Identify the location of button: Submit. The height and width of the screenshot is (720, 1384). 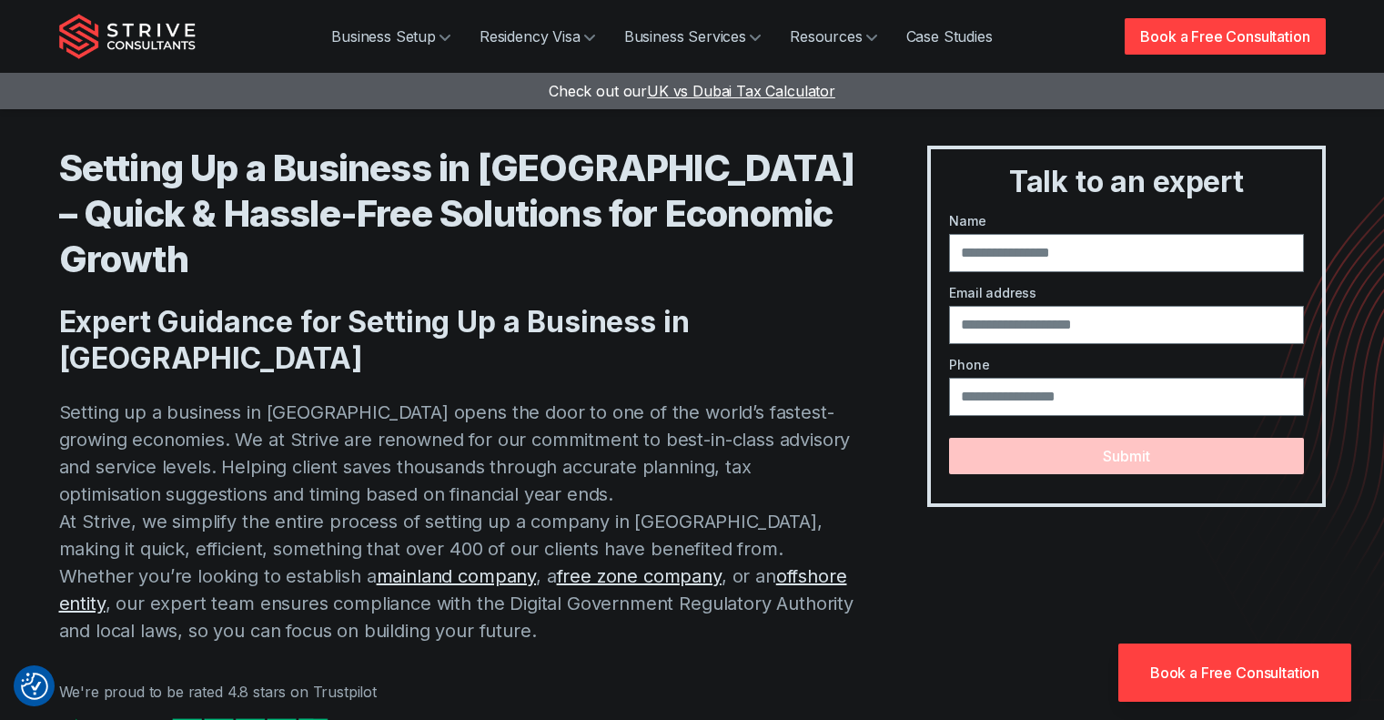
(1126, 456).